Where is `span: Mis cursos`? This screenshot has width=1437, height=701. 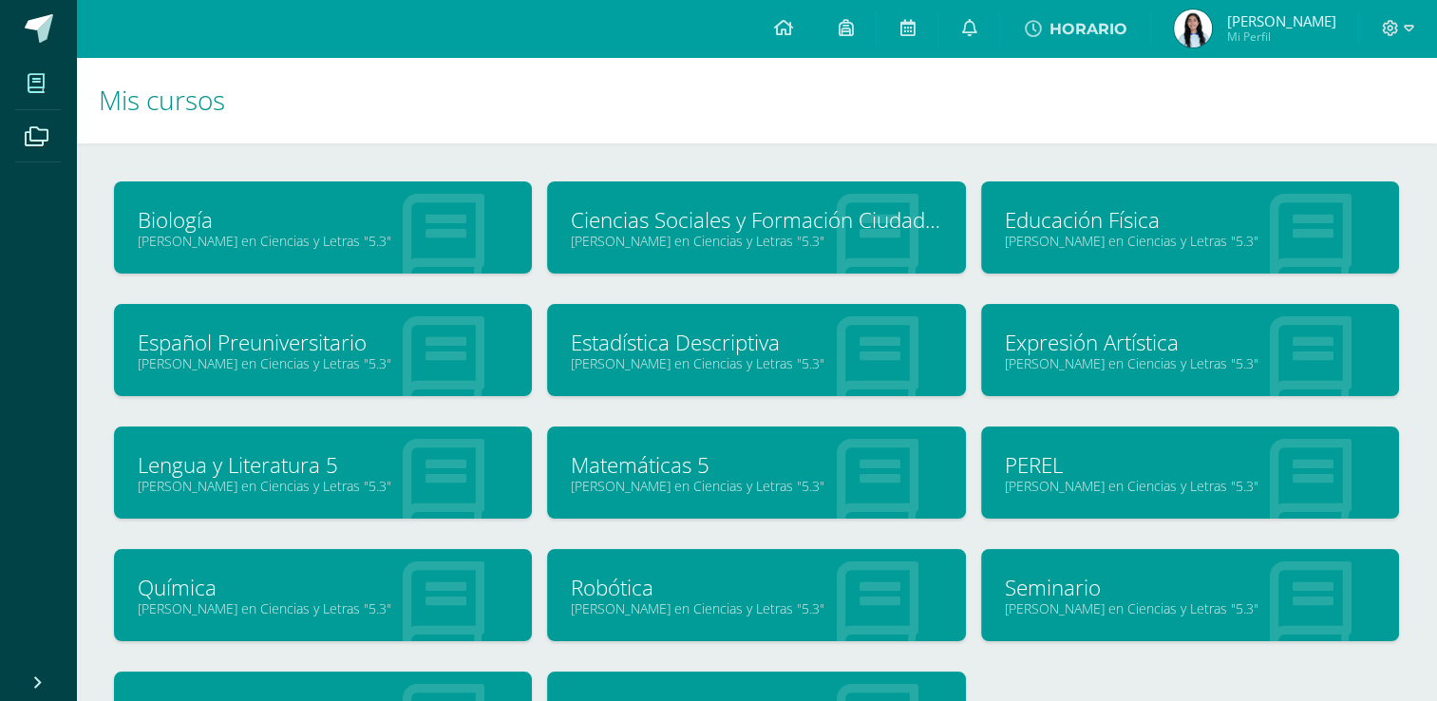 span: Mis cursos is located at coordinates (161, 100).